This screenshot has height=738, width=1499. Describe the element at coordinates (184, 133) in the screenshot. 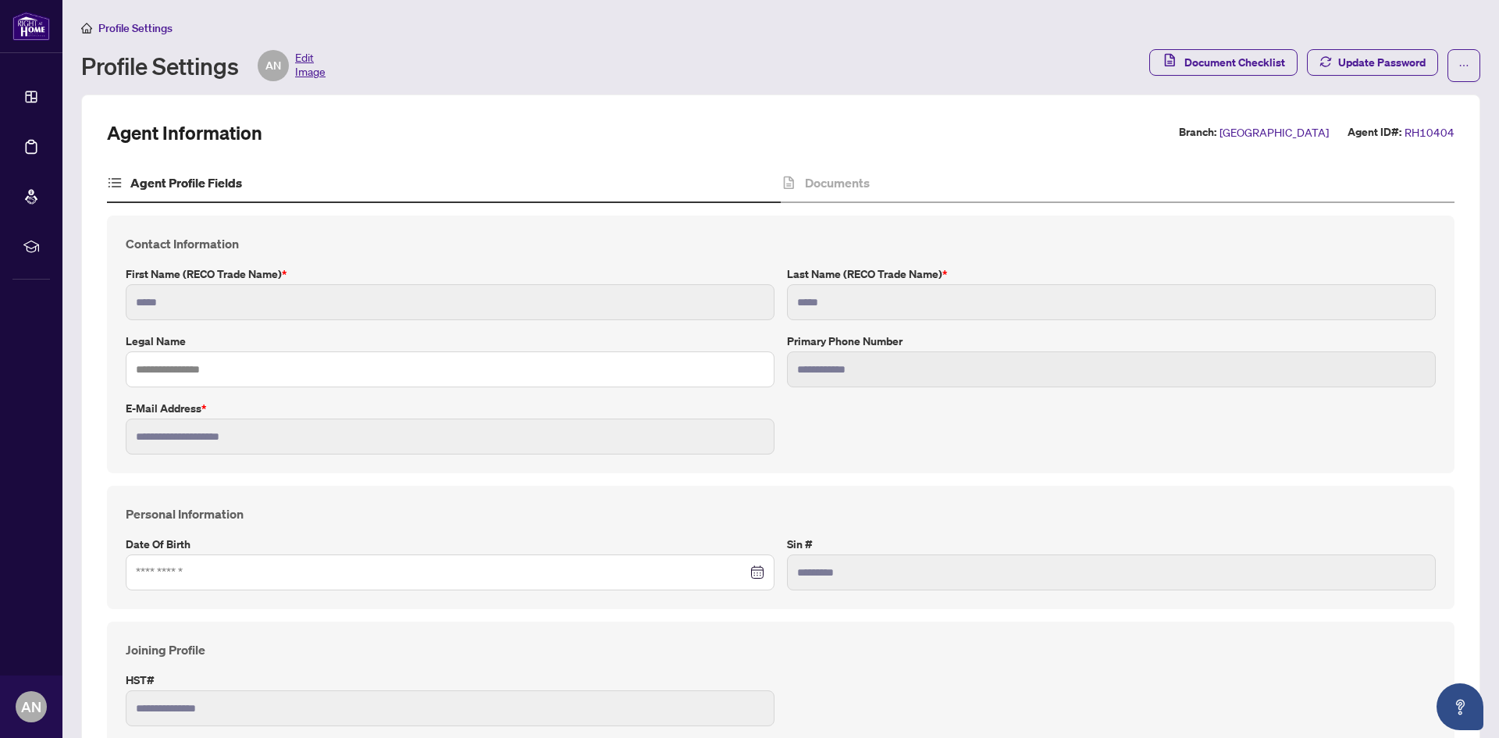

I see `h2: Agent Information` at that location.